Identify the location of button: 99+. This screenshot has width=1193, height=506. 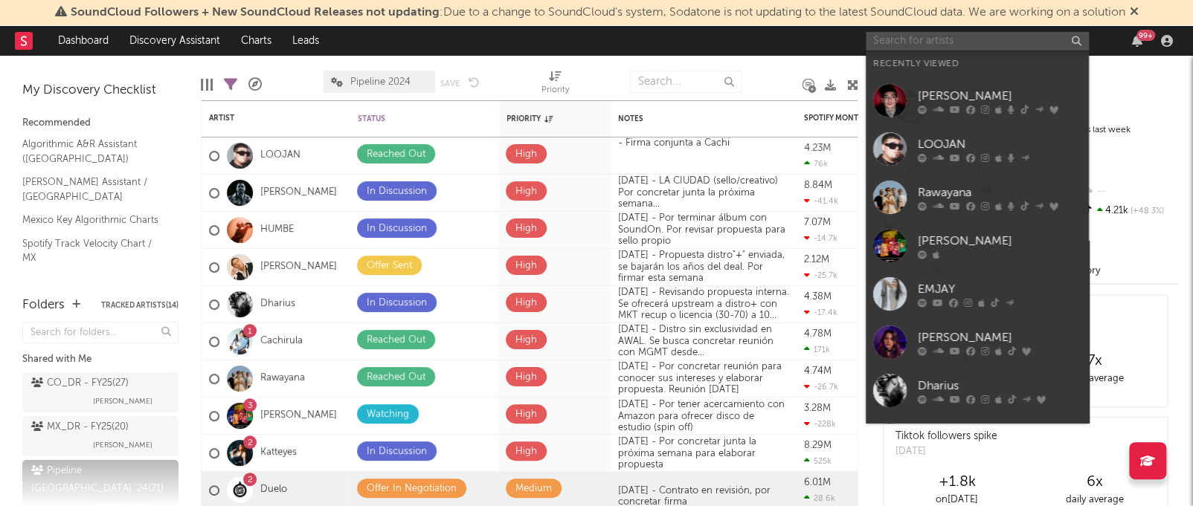
(1137, 41).